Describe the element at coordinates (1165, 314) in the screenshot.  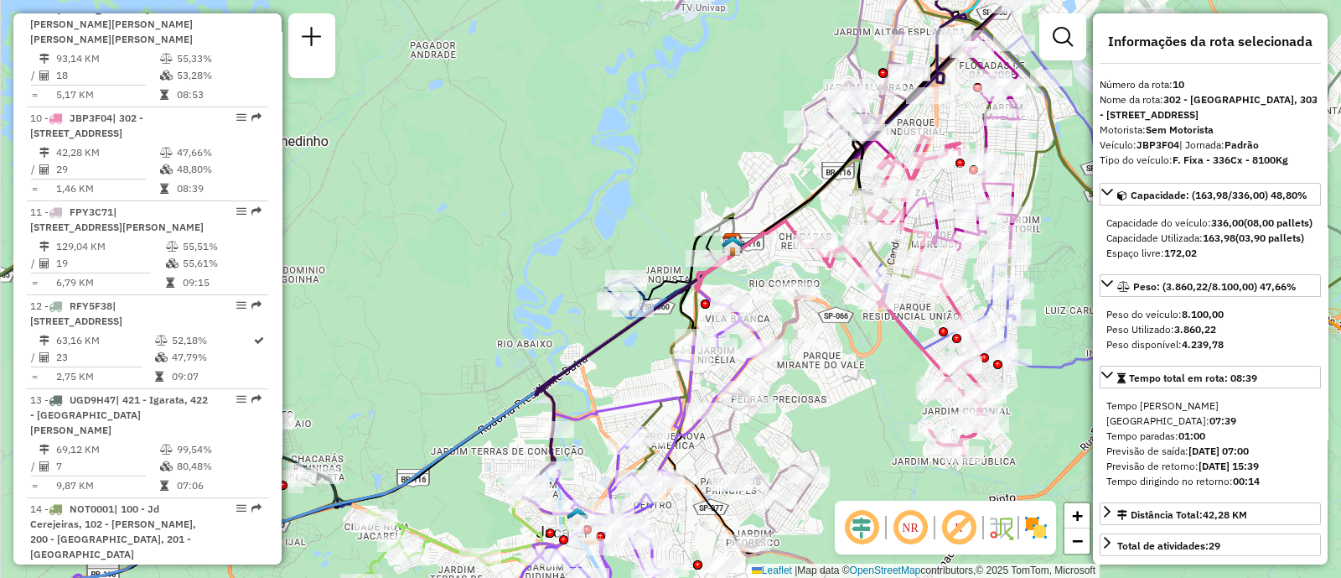
I see `span: Peso do veículo:` at that location.